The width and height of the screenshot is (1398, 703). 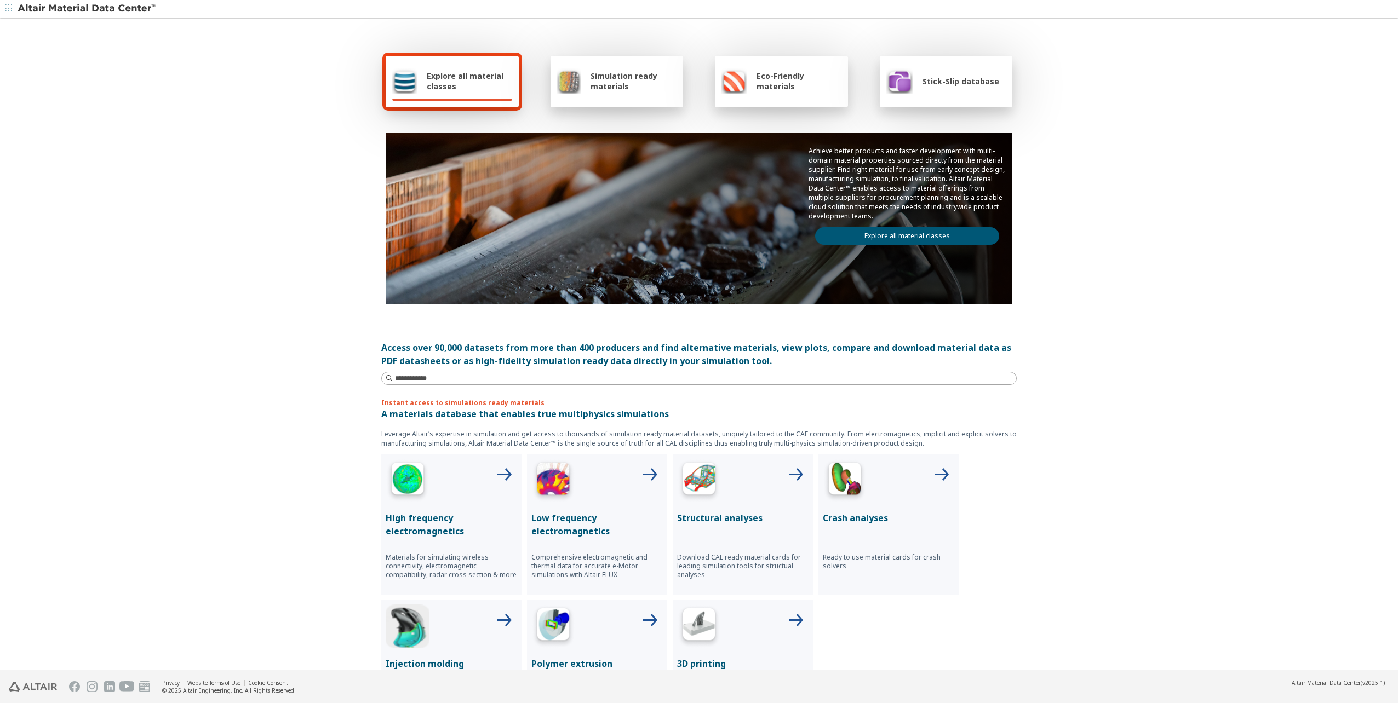 What do you see at coordinates (743, 525) in the screenshot?
I see `button: Structural Analyses IconStructural analysesDownload CAE ready material cards for leading simulati...` at bounding box center [743, 525].